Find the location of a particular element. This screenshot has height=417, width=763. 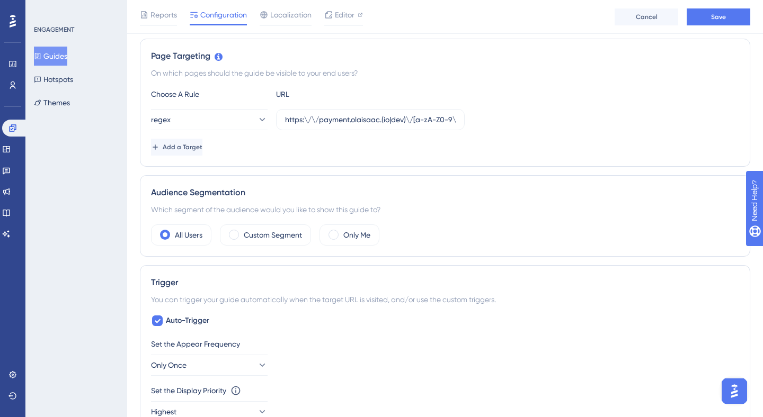

div: Trigger is located at coordinates (445, 283).